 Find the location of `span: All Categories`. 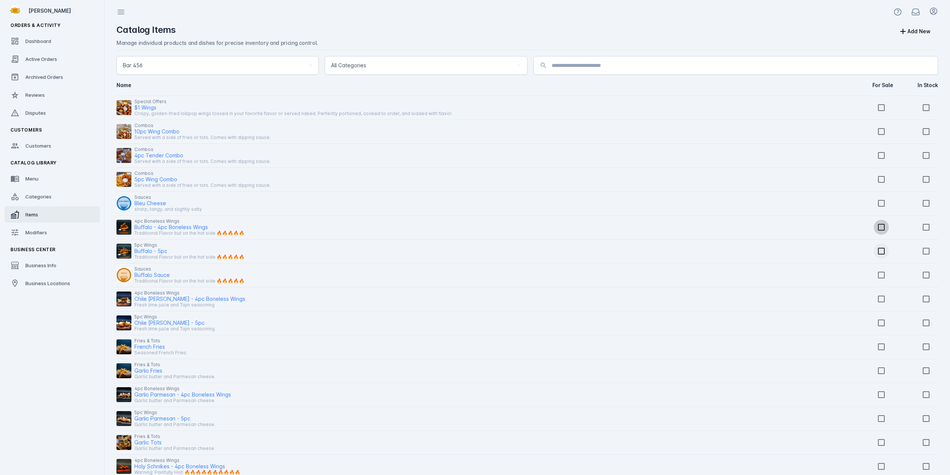

span: All Categories is located at coordinates (349, 65).